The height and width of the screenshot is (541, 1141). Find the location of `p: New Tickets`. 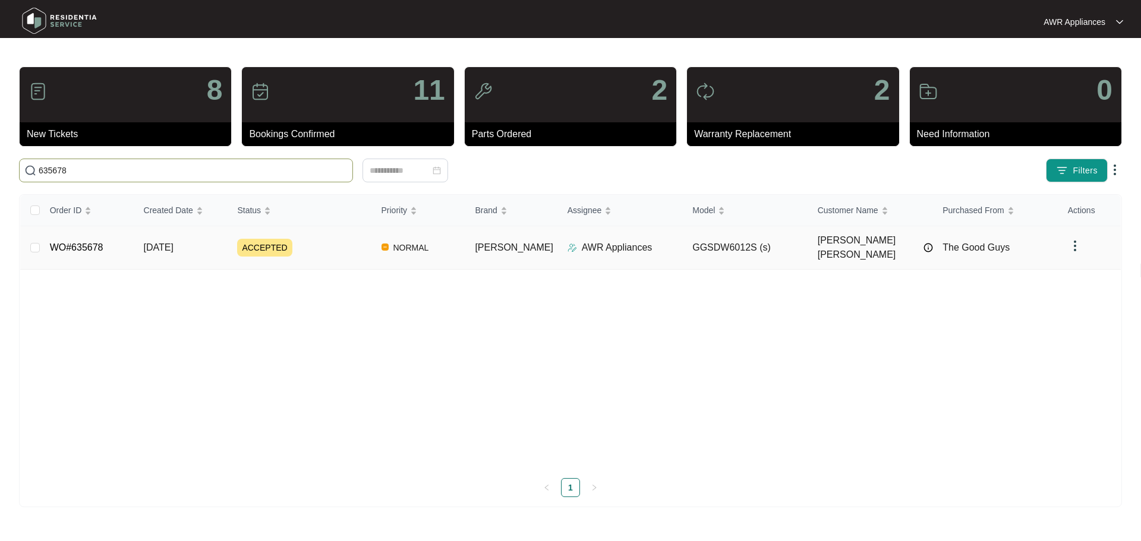

p: New Tickets is located at coordinates (129, 134).